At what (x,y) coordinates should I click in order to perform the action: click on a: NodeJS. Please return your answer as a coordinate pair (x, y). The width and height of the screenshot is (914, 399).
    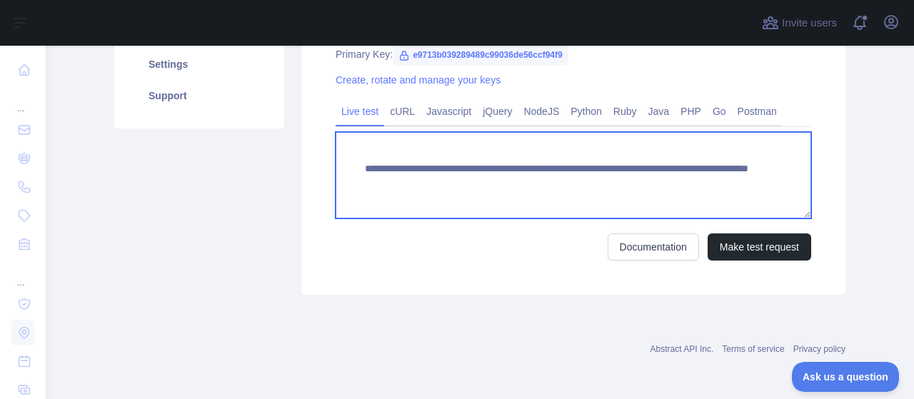
    Looking at the image, I should click on (541, 111).